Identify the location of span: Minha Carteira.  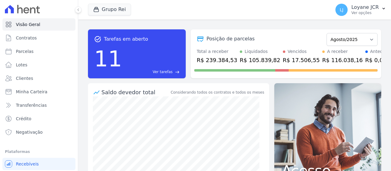
(31, 92).